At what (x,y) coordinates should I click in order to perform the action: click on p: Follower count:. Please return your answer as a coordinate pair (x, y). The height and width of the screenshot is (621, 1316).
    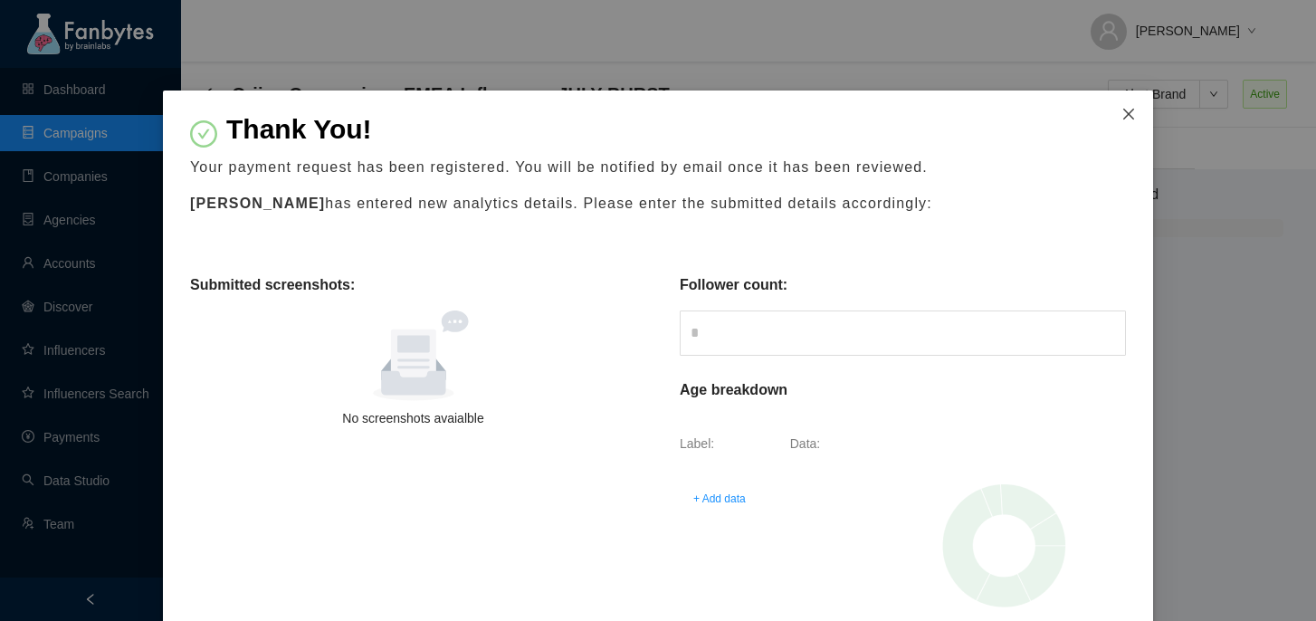
    Looking at the image, I should click on (733, 285).